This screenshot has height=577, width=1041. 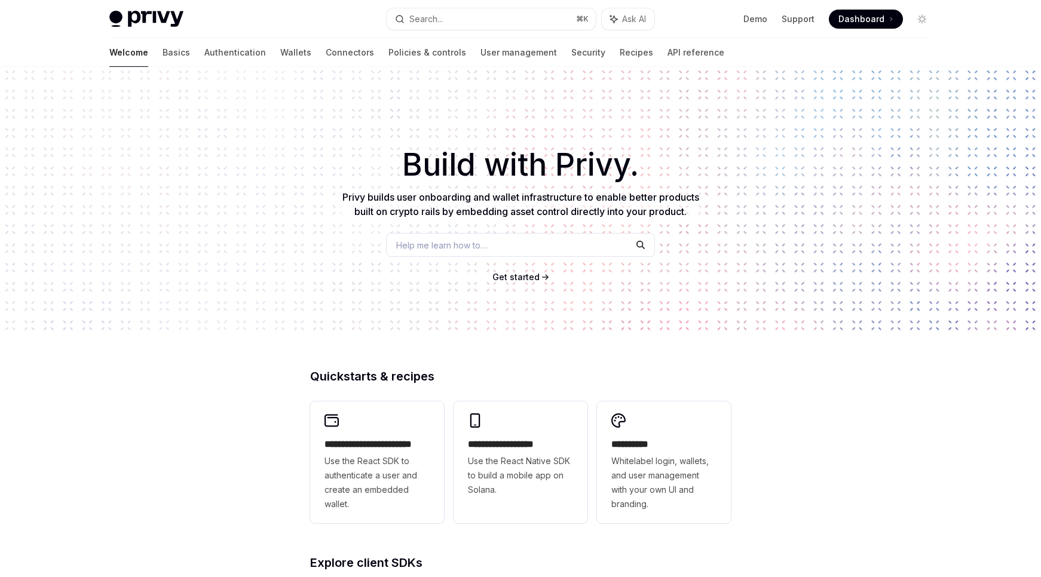 I want to click on a: Connectors, so click(x=349, y=53).